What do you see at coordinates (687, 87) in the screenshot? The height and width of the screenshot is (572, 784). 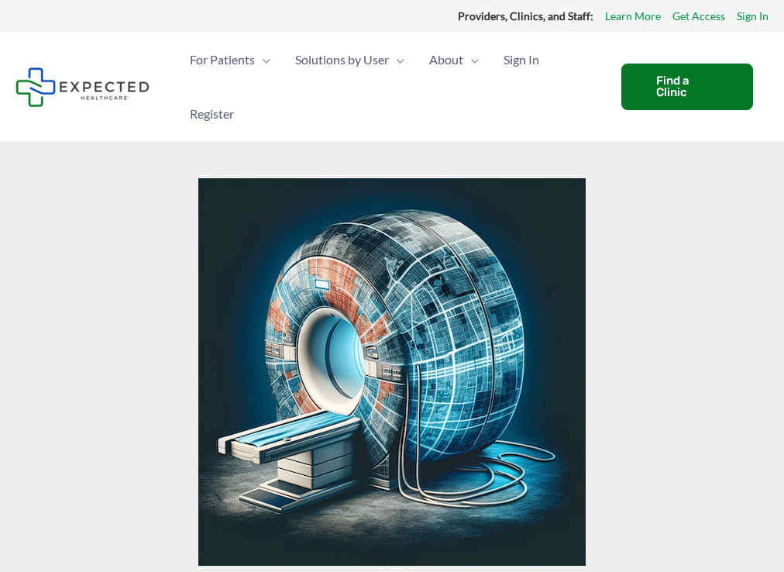 I see `div: Find a Clinic` at bounding box center [687, 87].